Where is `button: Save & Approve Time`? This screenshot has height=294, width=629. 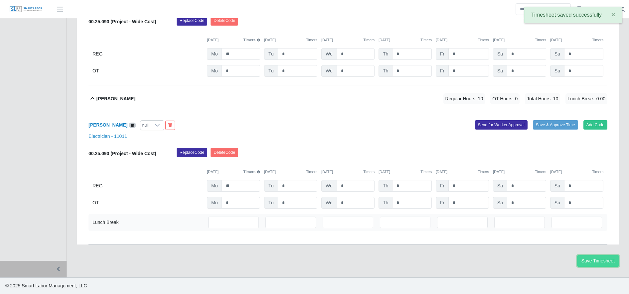 button: Save & Approve Time is located at coordinates (555, 125).